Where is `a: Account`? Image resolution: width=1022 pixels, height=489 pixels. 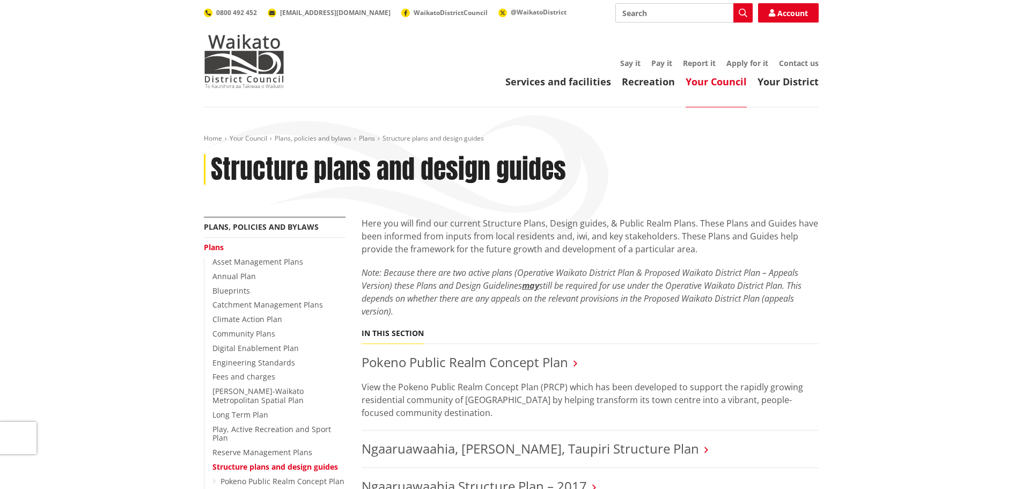 a: Account is located at coordinates (788, 13).